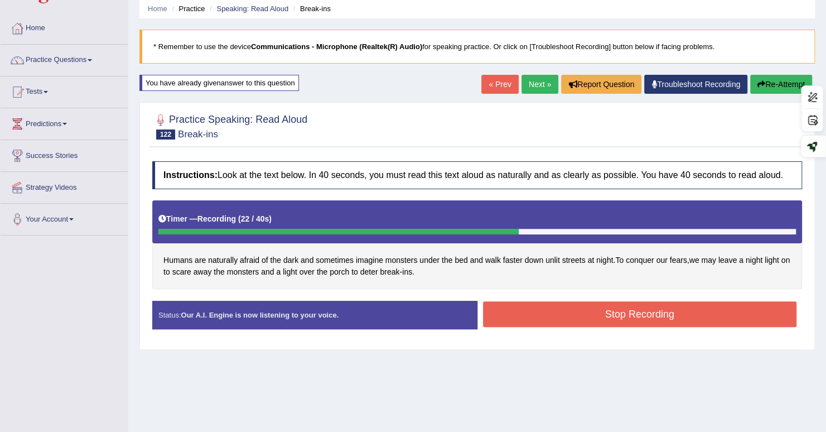 This screenshot has width=826, height=432. What do you see at coordinates (315, 315) in the screenshot?
I see `div: Status:` at bounding box center [315, 315].